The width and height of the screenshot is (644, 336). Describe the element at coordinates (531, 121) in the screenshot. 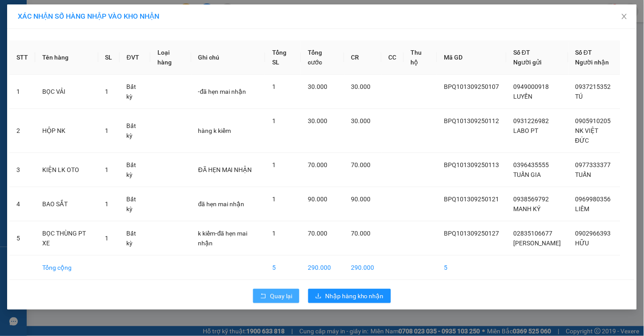

I see `span: 0931226982` at that location.